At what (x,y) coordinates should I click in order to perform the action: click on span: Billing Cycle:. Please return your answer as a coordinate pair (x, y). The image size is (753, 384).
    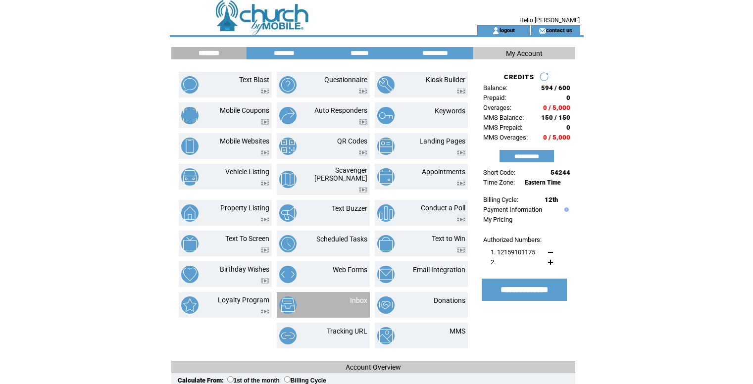
    Looking at the image, I should click on (501, 200).